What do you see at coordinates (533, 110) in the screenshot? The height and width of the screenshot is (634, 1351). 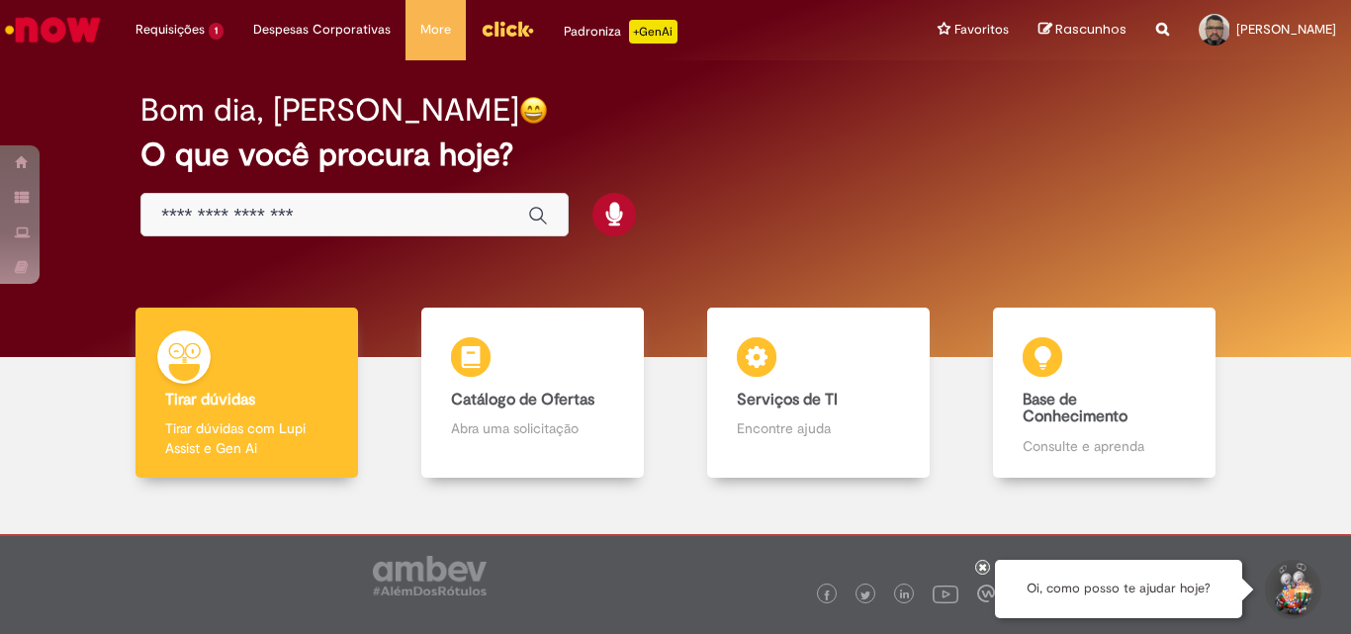 I see `img: happy-face.png` at bounding box center [533, 110].